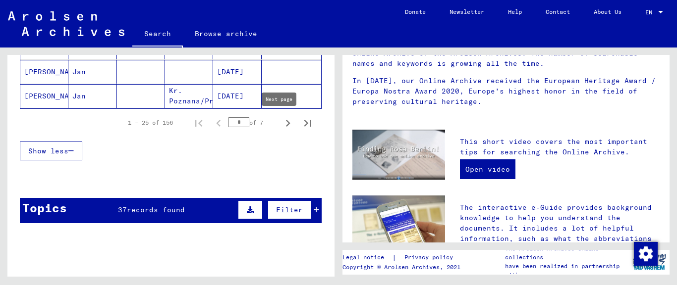 This screenshot has width=677, height=285. I want to click on span: 37, so click(122, 210).